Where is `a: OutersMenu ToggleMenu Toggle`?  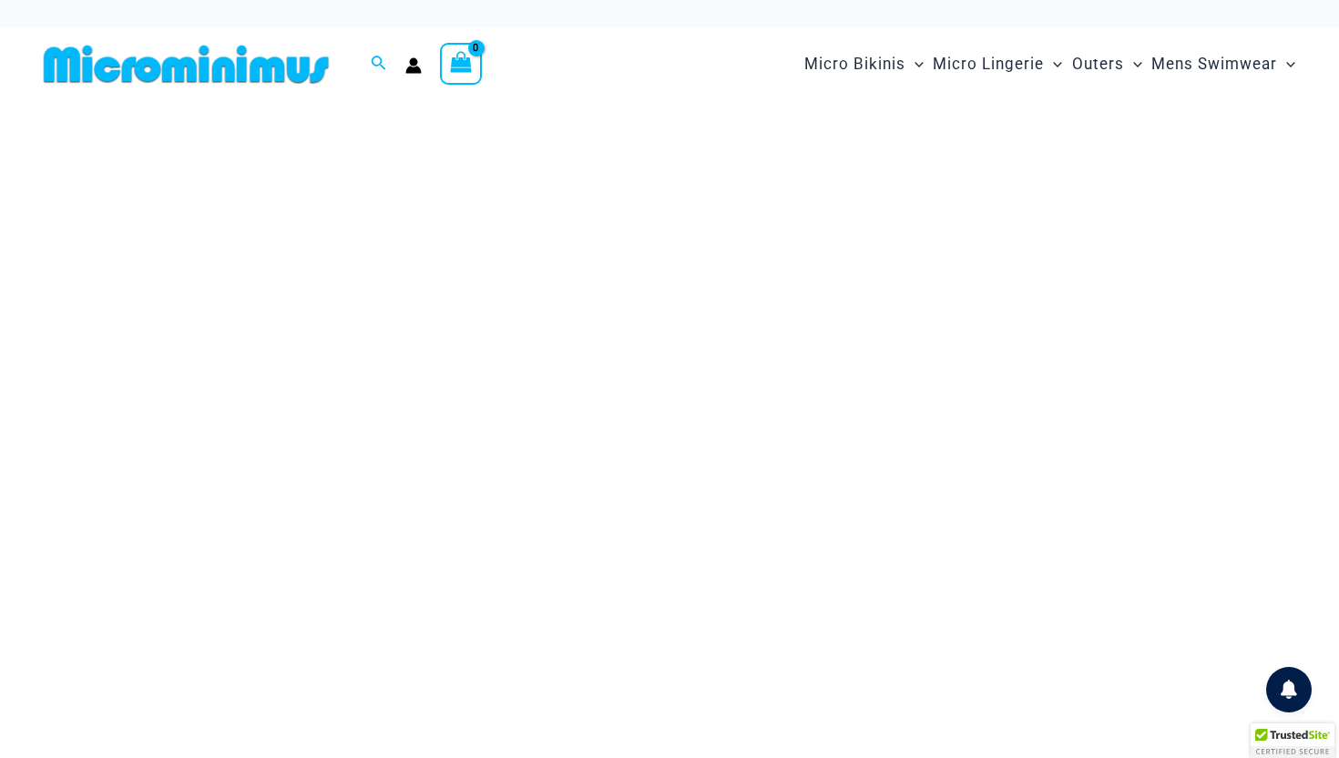
a: OutersMenu ToggleMenu Toggle is located at coordinates (1107, 64).